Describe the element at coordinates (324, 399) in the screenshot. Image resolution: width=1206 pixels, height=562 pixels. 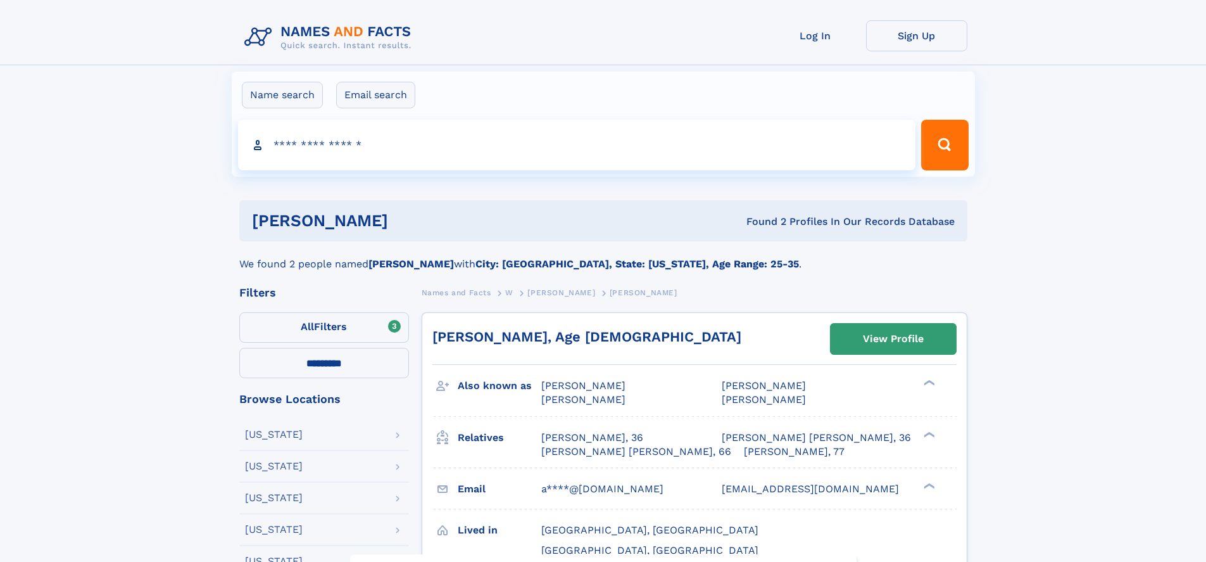
I see `div: Browse Locations` at that location.